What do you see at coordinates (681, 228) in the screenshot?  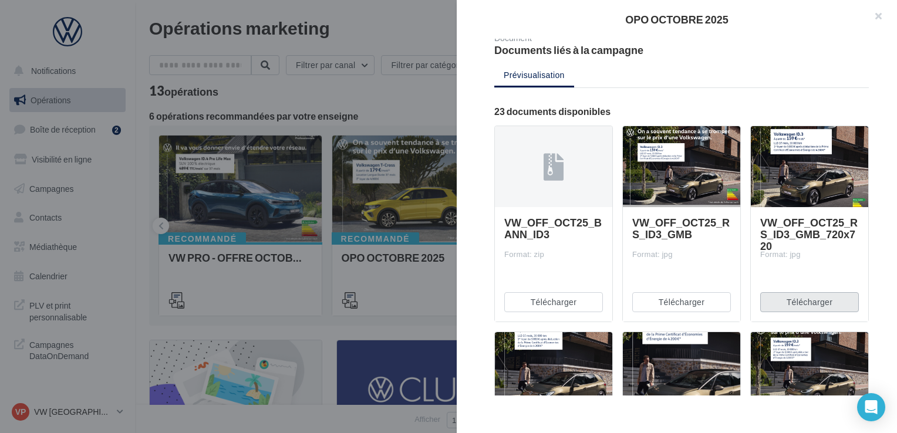 I see `span: VW_OFF_OCT25_RS_ID3_GMB` at bounding box center [681, 228].